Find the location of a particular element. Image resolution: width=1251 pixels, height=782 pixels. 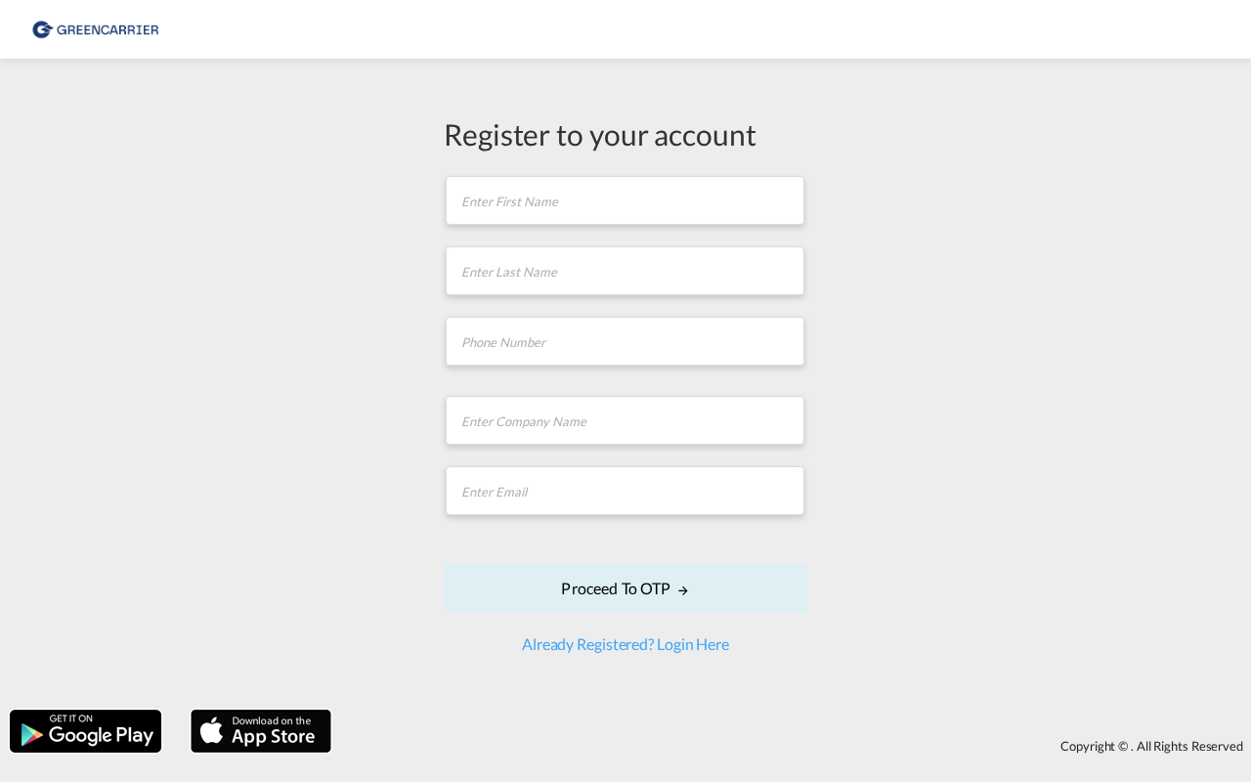

input: Enter Company Name is located at coordinates (625, 420).